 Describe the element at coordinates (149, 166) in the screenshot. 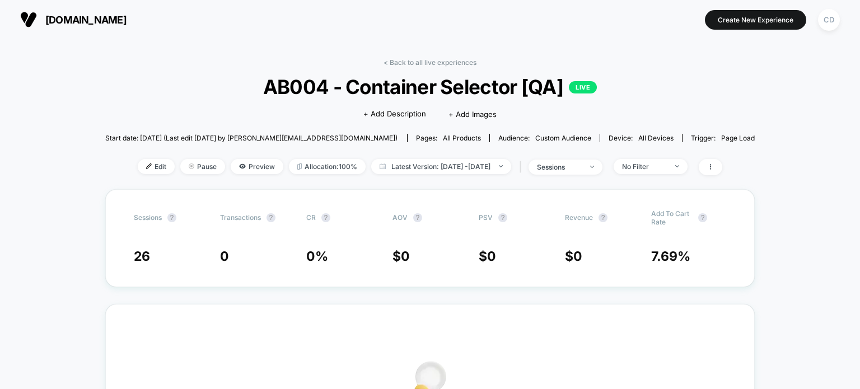

I see `img: edit` at that location.